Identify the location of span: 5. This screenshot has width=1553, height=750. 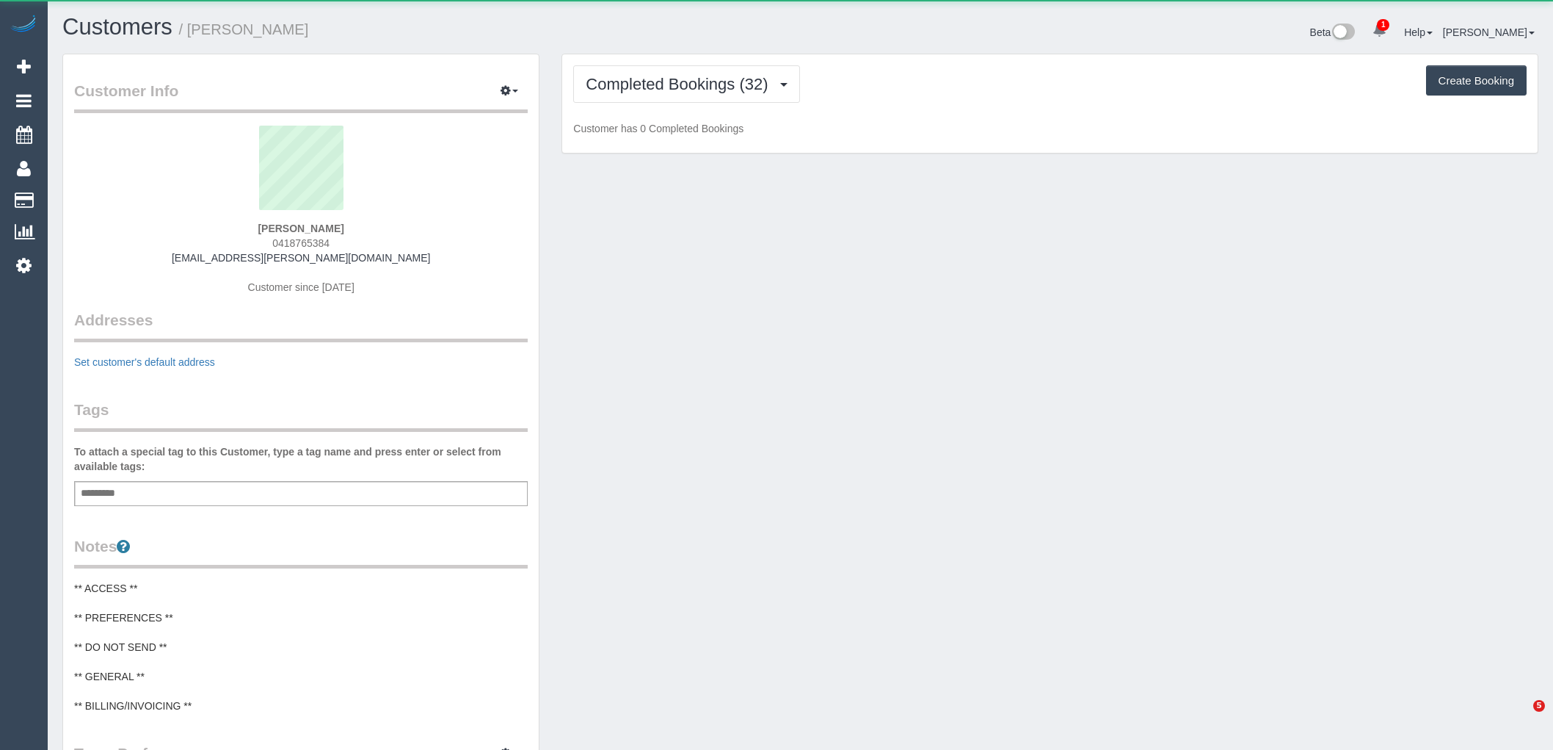
(1540, 706).